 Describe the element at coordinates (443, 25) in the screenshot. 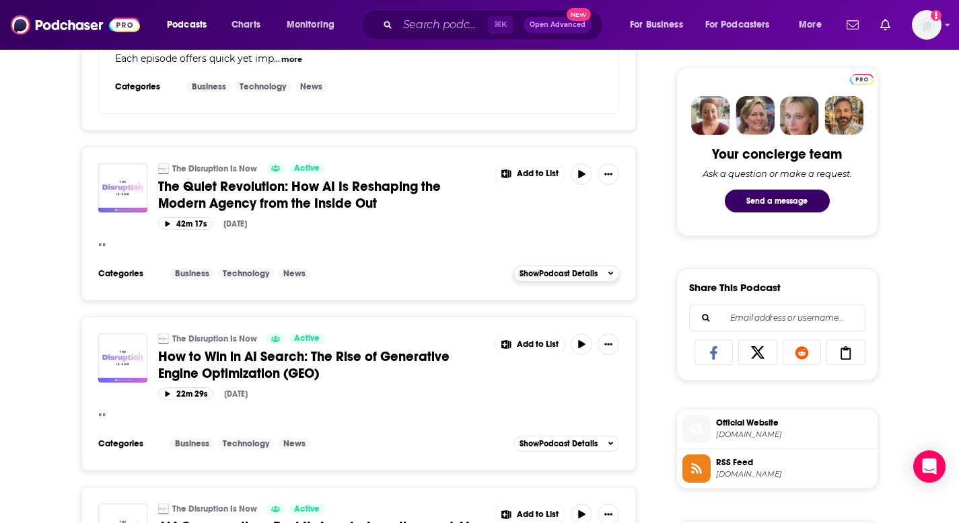

I see `input: Search podcasts, credits, & more...` at that location.